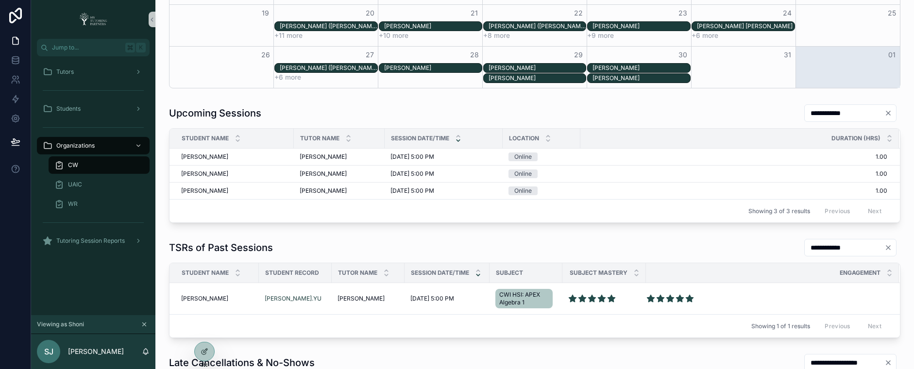  I want to click on button: 21, so click(475, 13).